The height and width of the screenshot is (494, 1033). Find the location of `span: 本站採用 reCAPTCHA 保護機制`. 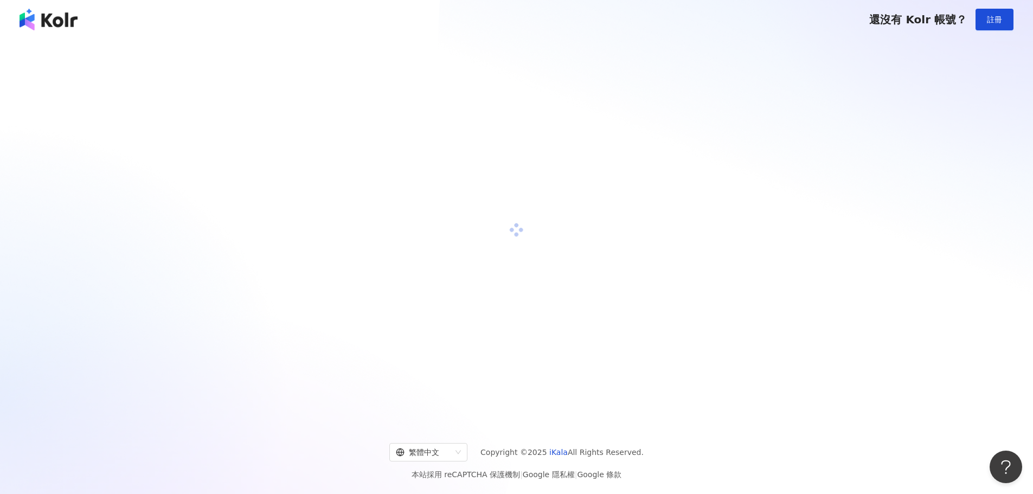

span: 本站採用 reCAPTCHA 保護機制 is located at coordinates (516, 475).